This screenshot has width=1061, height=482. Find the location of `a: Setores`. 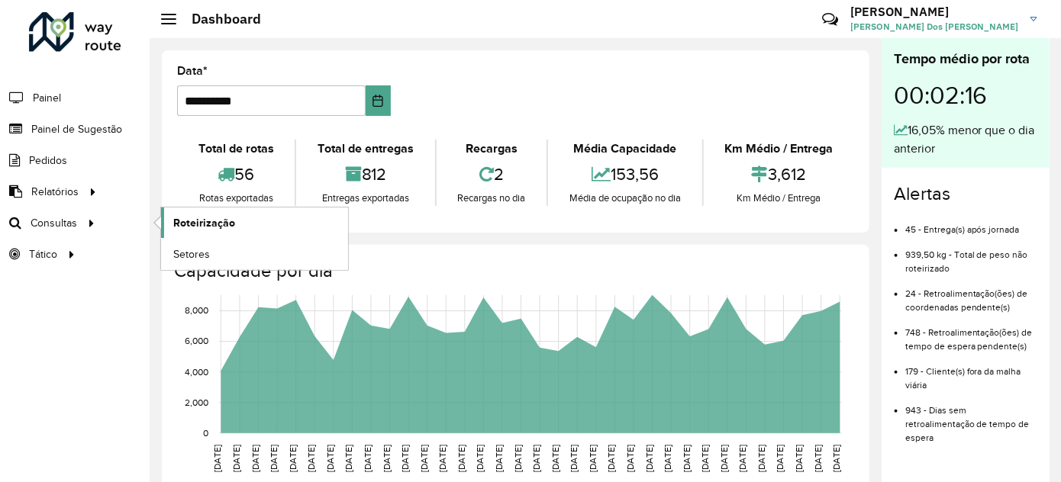

a: Setores is located at coordinates (254, 254).